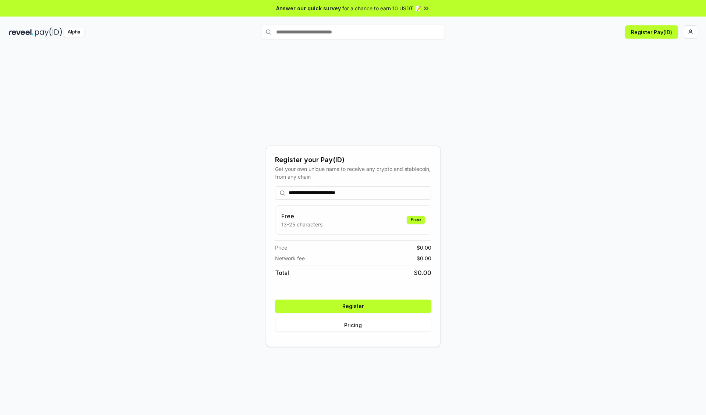 Image resolution: width=706 pixels, height=415 pixels. Describe the element at coordinates (652, 32) in the screenshot. I see `button: Register Pay(ID)` at that location.